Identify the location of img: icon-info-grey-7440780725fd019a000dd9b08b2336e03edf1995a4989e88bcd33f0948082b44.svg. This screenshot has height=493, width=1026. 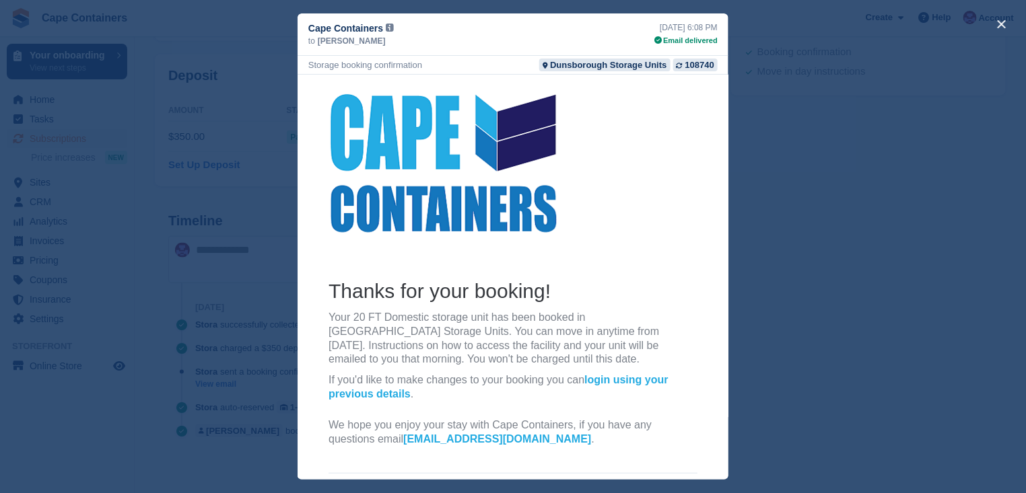
(390, 28).